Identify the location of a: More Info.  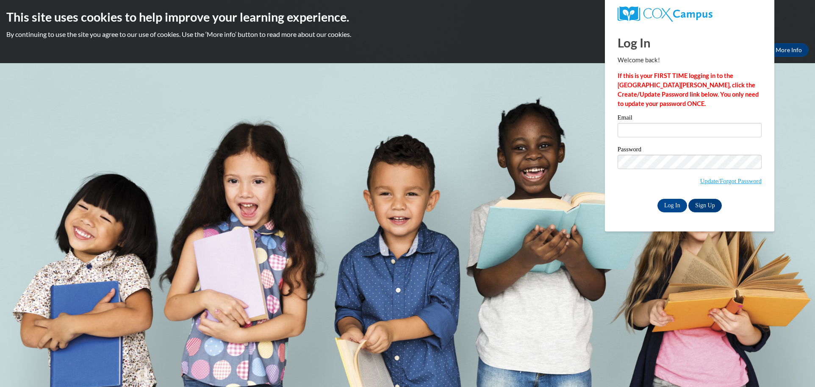
(788, 50).